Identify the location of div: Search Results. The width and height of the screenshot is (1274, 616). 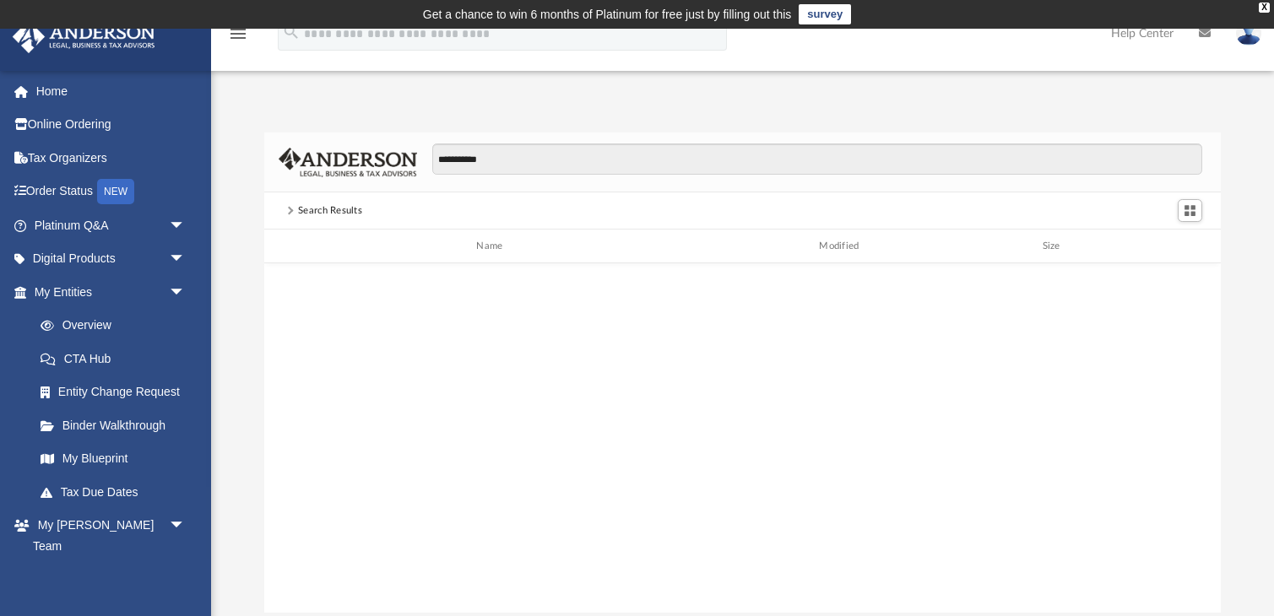
(330, 211).